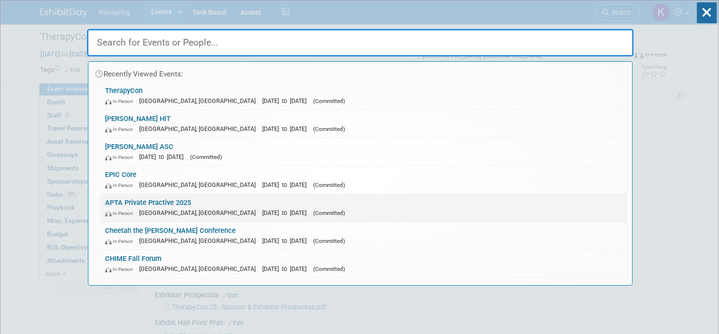 The height and width of the screenshot is (334, 719). What do you see at coordinates (360, 72) in the screenshot?
I see `div: Recently Viewed Events:` at bounding box center [360, 72].